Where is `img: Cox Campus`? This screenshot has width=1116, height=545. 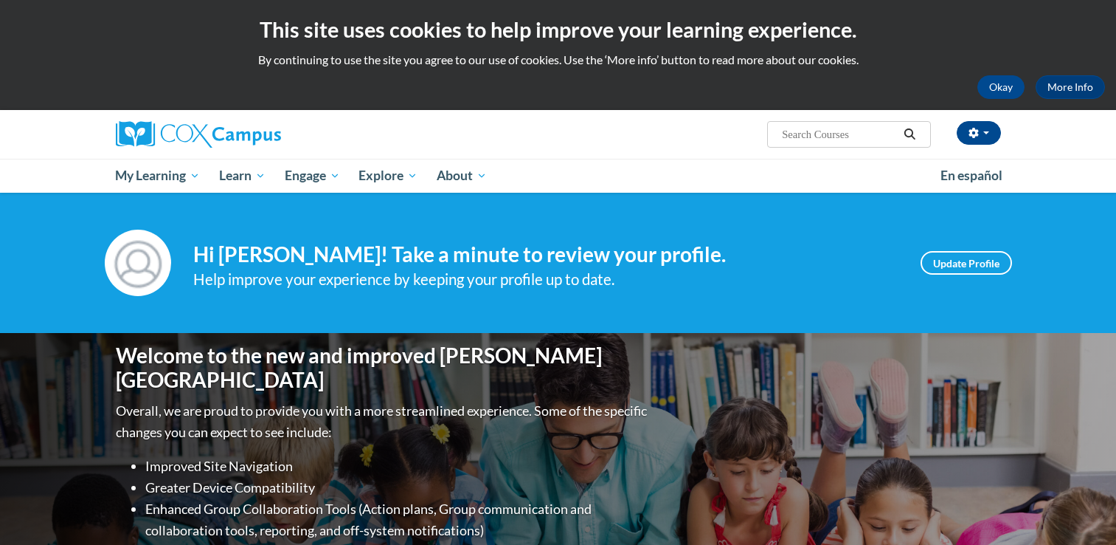 img: Cox Campus is located at coordinates (199, 134).